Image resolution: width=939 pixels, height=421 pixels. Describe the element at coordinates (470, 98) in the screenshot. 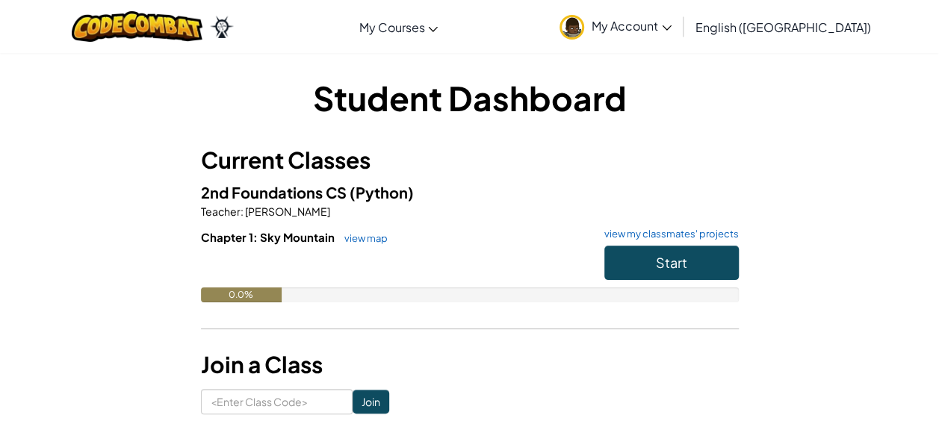

I see `h1: Student Dashboard` at that location.